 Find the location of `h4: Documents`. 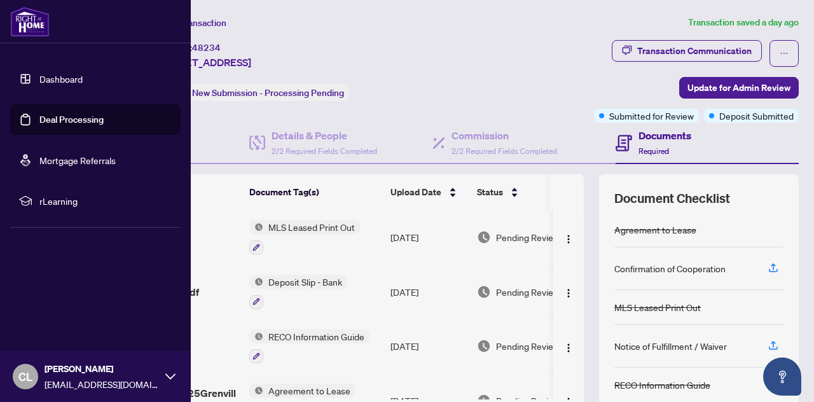

h4: Documents is located at coordinates (664, 135).